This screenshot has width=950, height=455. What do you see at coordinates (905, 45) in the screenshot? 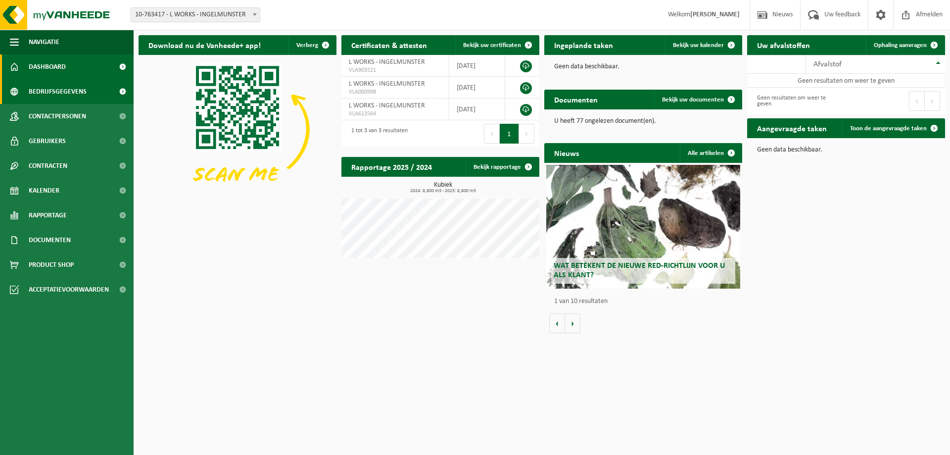
I see `a: Ophaling aanvragen` at bounding box center [905, 45].